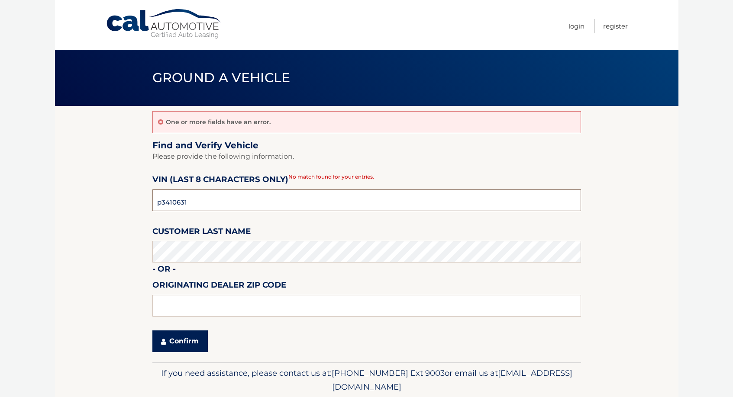  I want to click on a: Cal Automotive, so click(164, 24).